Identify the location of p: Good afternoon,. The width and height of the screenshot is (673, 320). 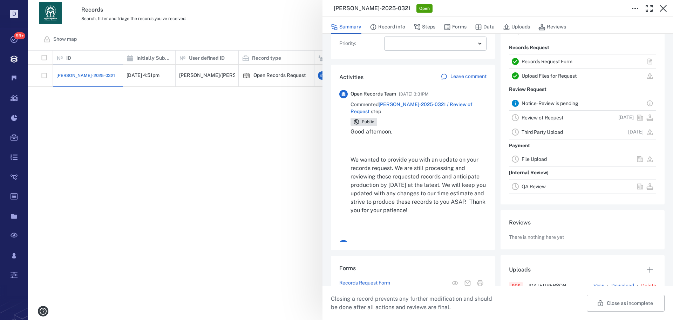
(419, 132).